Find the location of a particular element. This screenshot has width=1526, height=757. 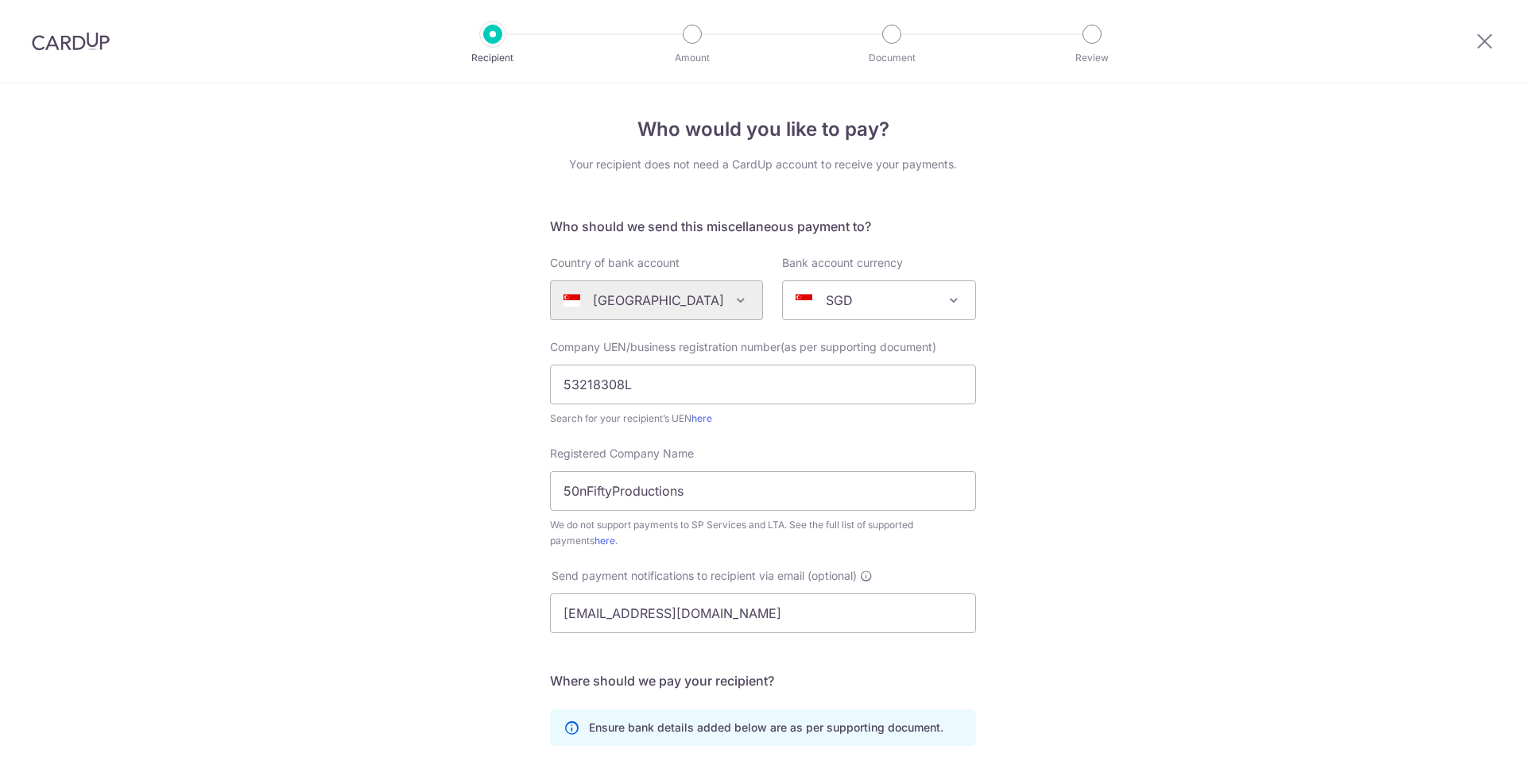

span: Registered Company Name is located at coordinates (621, 453).